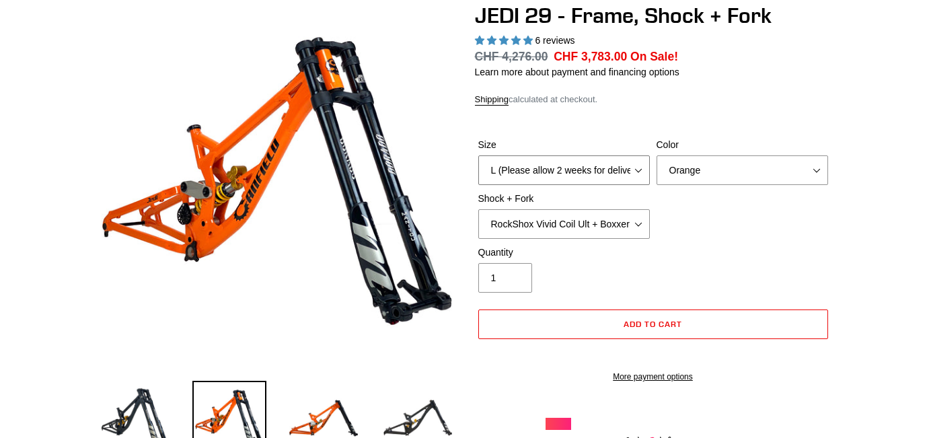 The image size is (929, 438). What do you see at coordinates (563, 145) in the screenshot?
I see `label: Size` at bounding box center [563, 145].